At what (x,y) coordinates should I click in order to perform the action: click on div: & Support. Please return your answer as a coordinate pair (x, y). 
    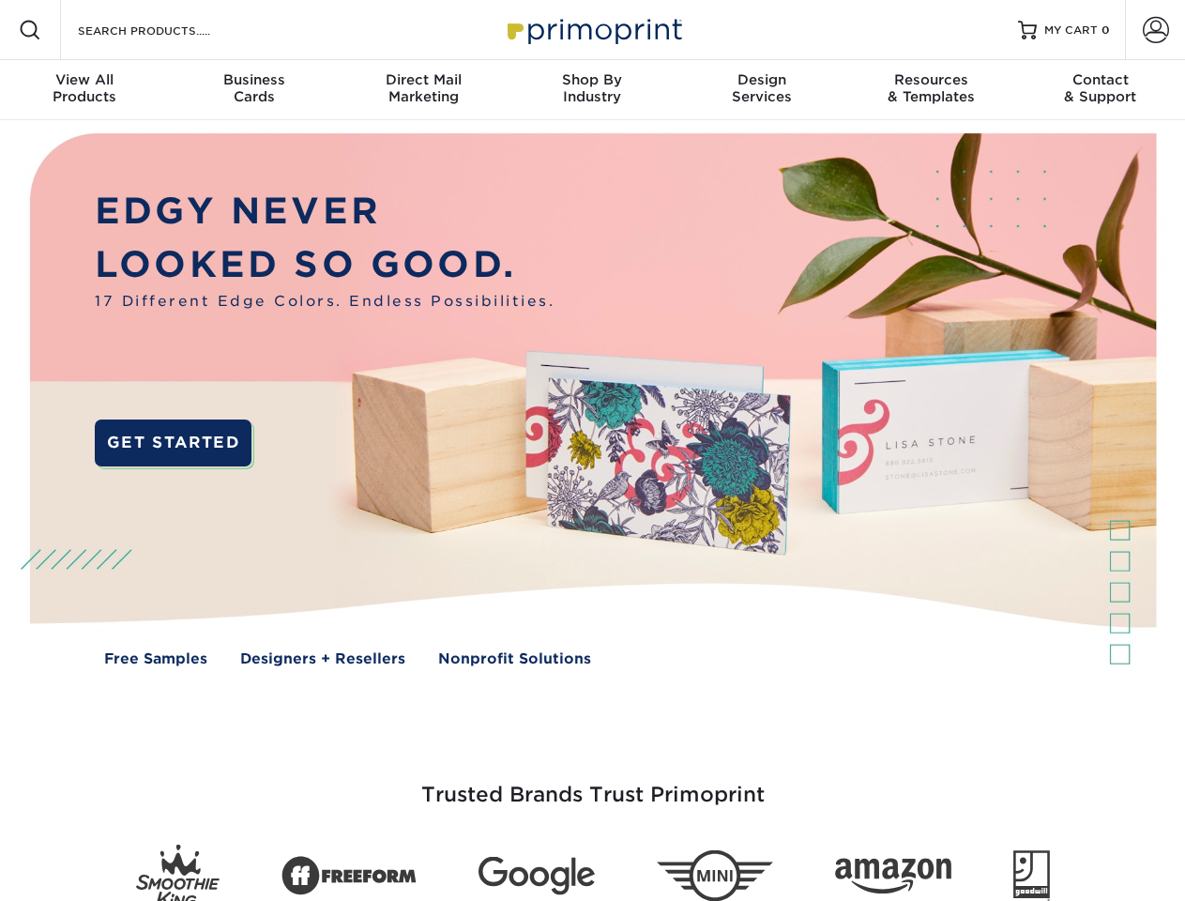
    Looking at the image, I should click on (1101, 88).